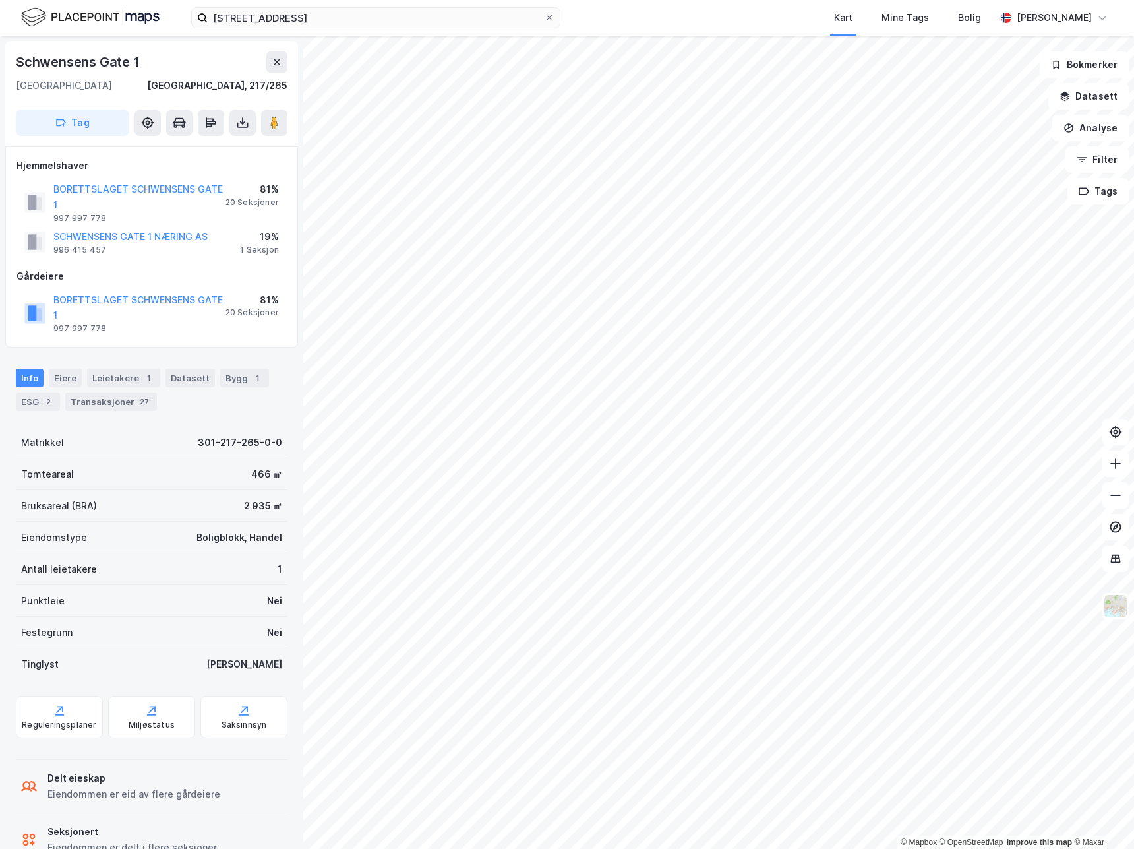  I want to click on div: 2 935 ㎡, so click(263, 506).